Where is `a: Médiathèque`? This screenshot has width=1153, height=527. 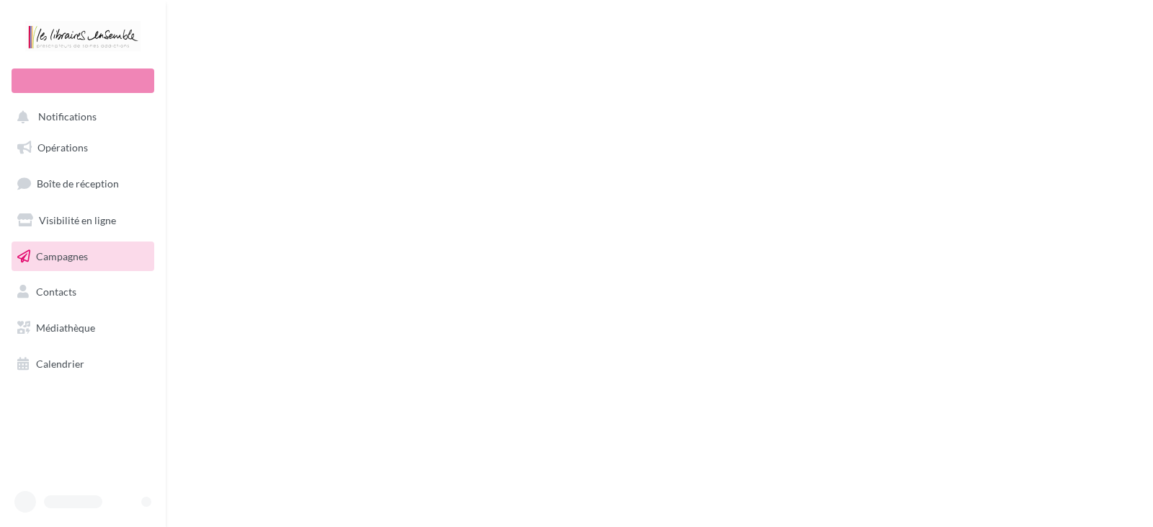
a: Médiathèque is located at coordinates (83, 328).